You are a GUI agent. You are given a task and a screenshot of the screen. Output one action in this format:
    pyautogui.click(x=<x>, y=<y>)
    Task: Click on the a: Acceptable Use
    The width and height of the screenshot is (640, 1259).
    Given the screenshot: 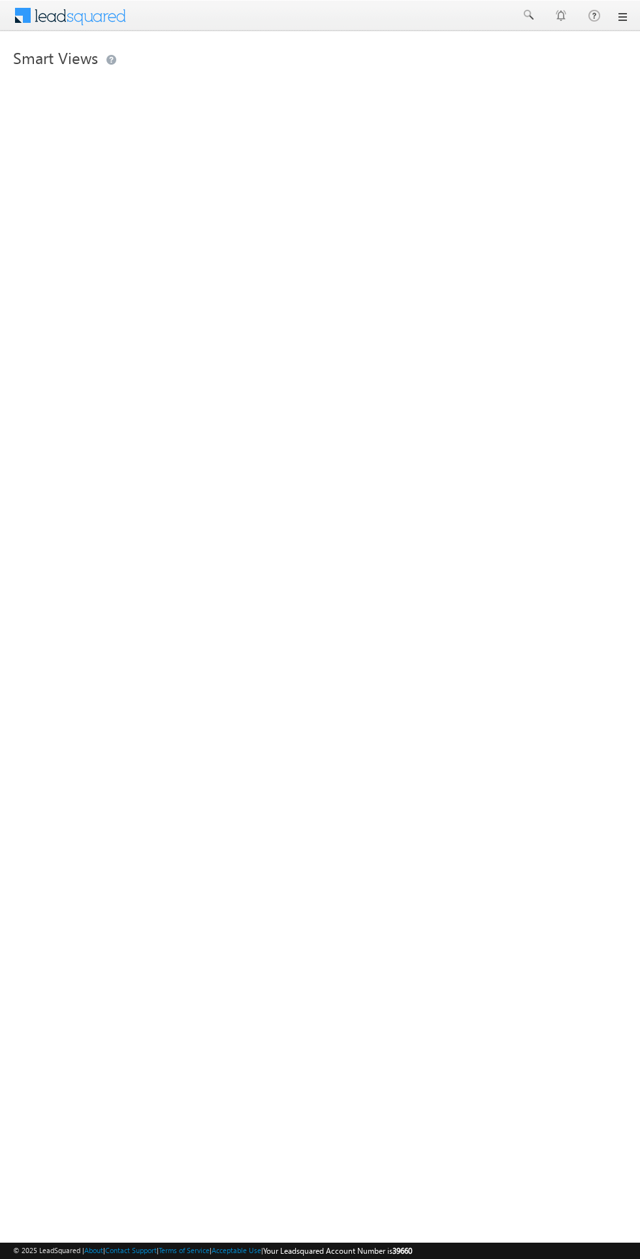 What is the action you would take?
    pyautogui.click(x=236, y=1250)
    